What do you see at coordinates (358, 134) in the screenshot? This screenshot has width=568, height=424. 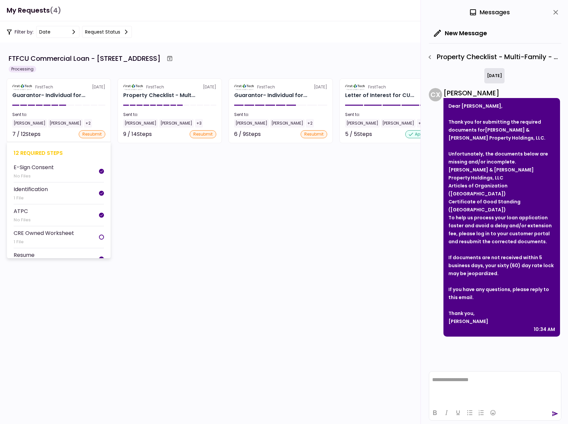 I see `div: 5 / 5 Steps` at bounding box center [358, 134].